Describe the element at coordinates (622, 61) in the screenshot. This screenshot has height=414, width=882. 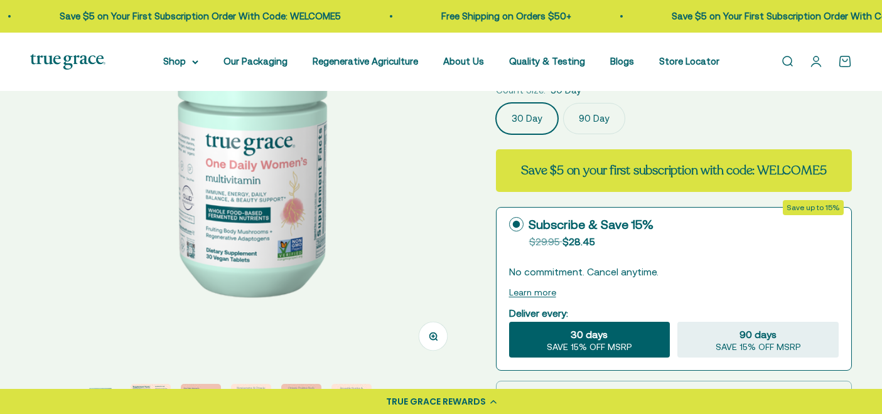
I see `a: Blogs` at that location.